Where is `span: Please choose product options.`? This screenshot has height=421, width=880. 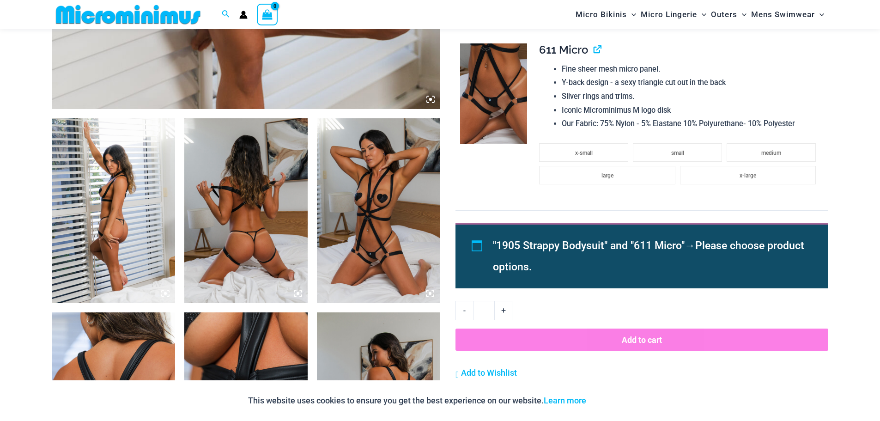
span: Please choose product options. is located at coordinates (648, 256).